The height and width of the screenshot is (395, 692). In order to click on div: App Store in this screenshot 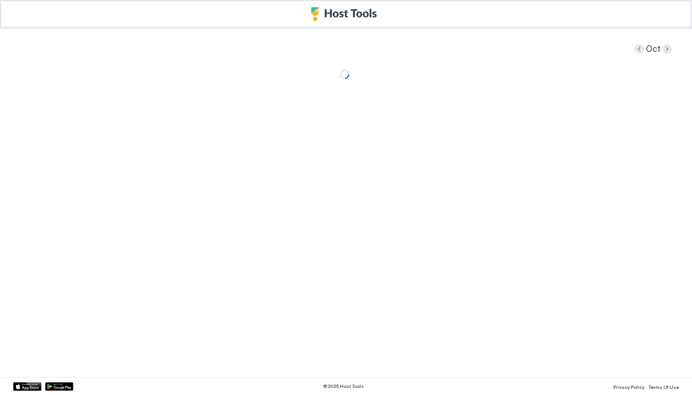, I will do `click(27, 387)`.